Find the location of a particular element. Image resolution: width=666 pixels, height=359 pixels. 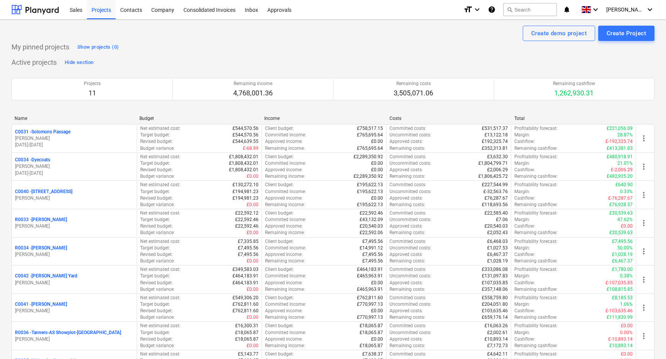

p: £7,495.56 is located at coordinates (248, 254).